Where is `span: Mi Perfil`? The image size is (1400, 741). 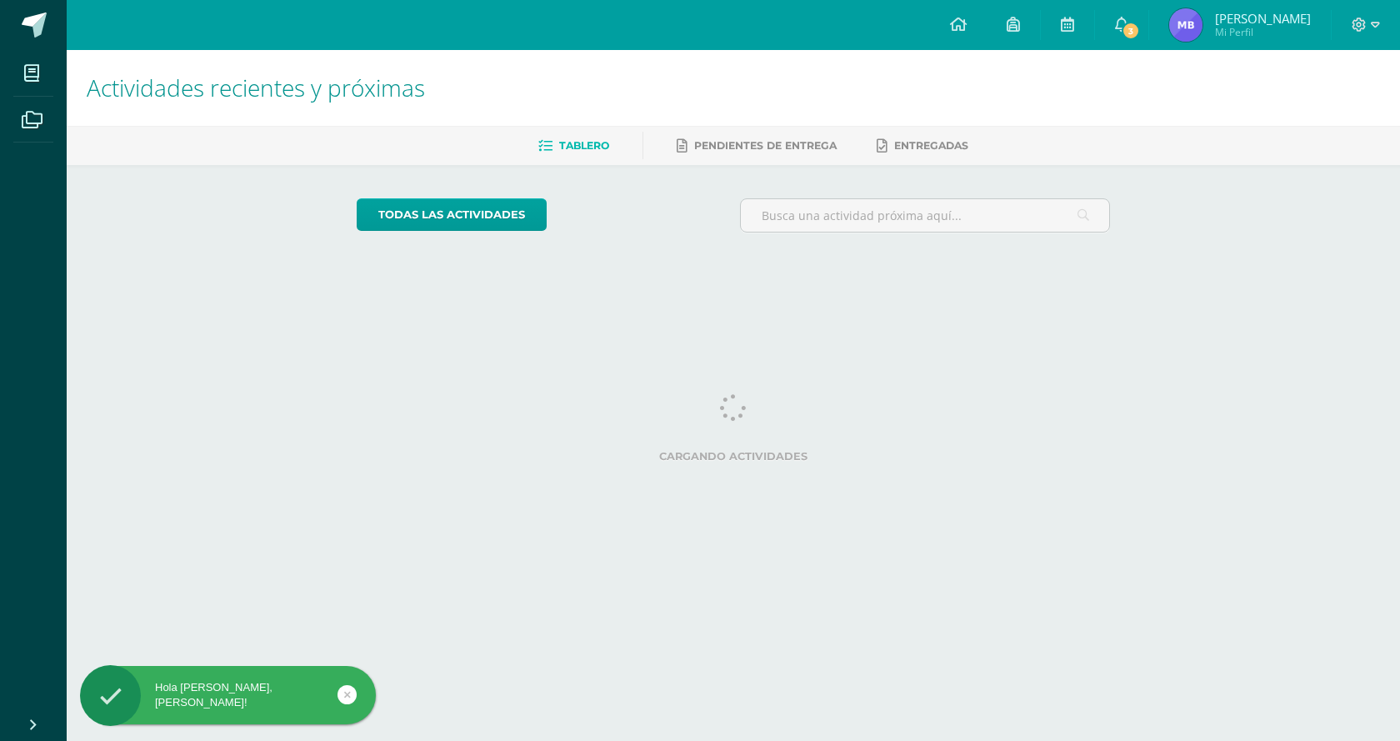 span: Mi Perfil is located at coordinates (1263, 32).